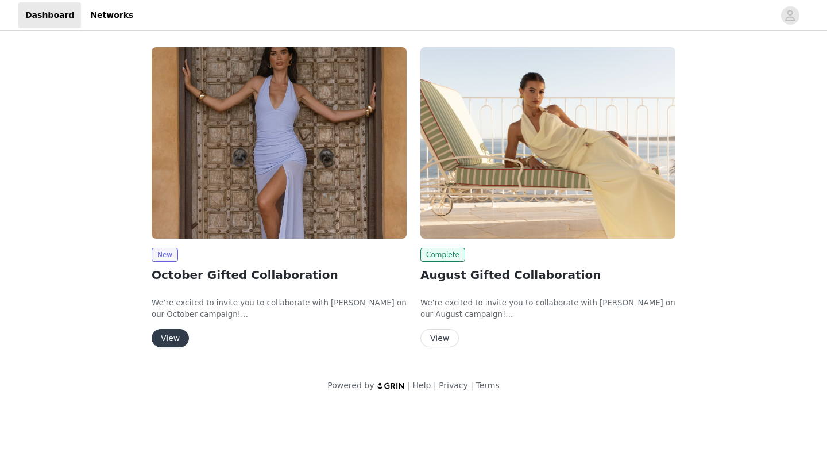  What do you see at coordinates (443, 255) in the screenshot?
I see `span: Complete` at bounding box center [443, 255].